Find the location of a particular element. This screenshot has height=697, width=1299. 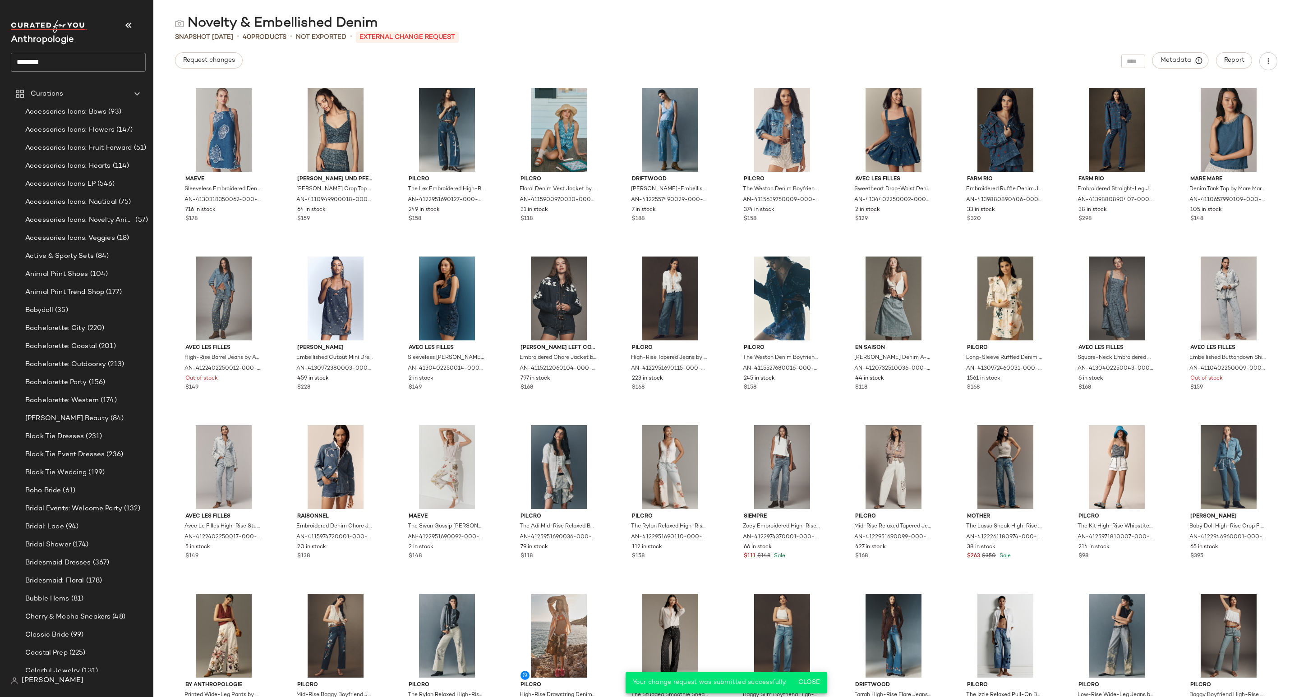

span: (35) is located at coordinates (60, 310).